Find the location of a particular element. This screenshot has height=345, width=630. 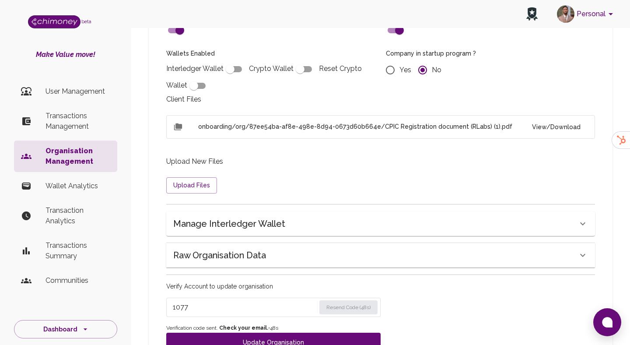

p: User Management is located at coordinates (78, 91).